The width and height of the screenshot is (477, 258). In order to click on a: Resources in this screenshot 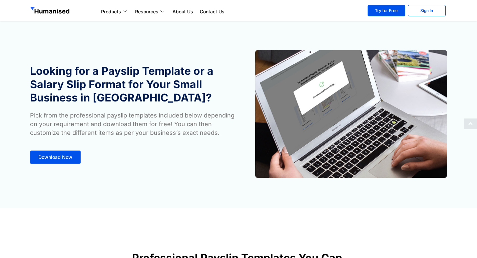, I will do `click(151, 12)`.